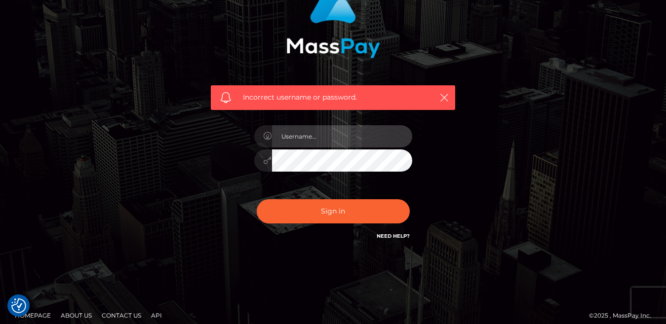  Describe the element at coordinates (121, 315) in the screenshot. I see `a: Contact Us` at that location.